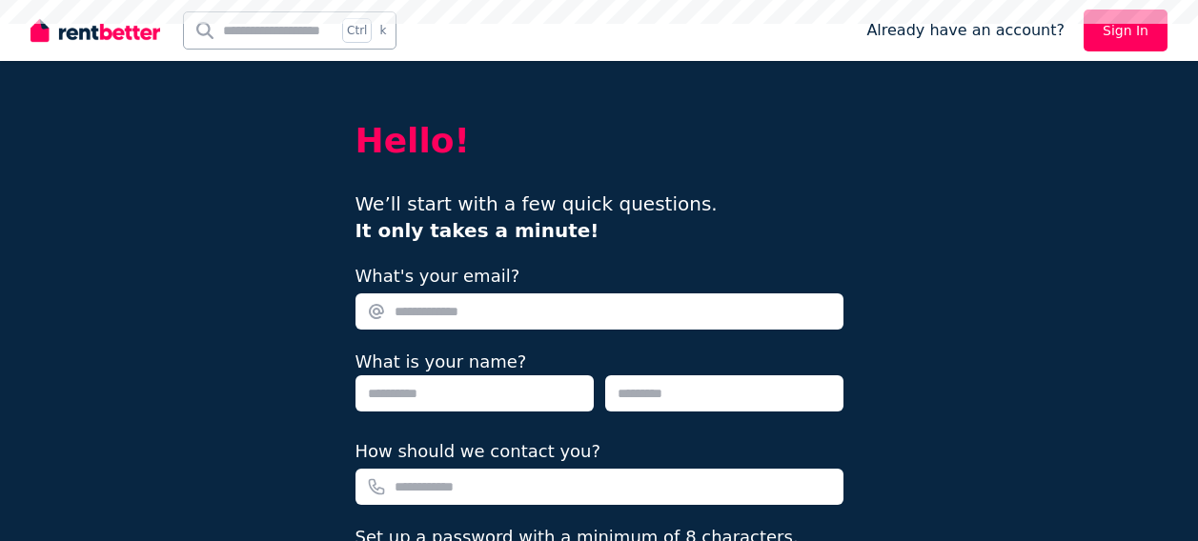  Describe the element at coordinates (437, 276) in the screenshot. I see `label: What's your email?` at that location.